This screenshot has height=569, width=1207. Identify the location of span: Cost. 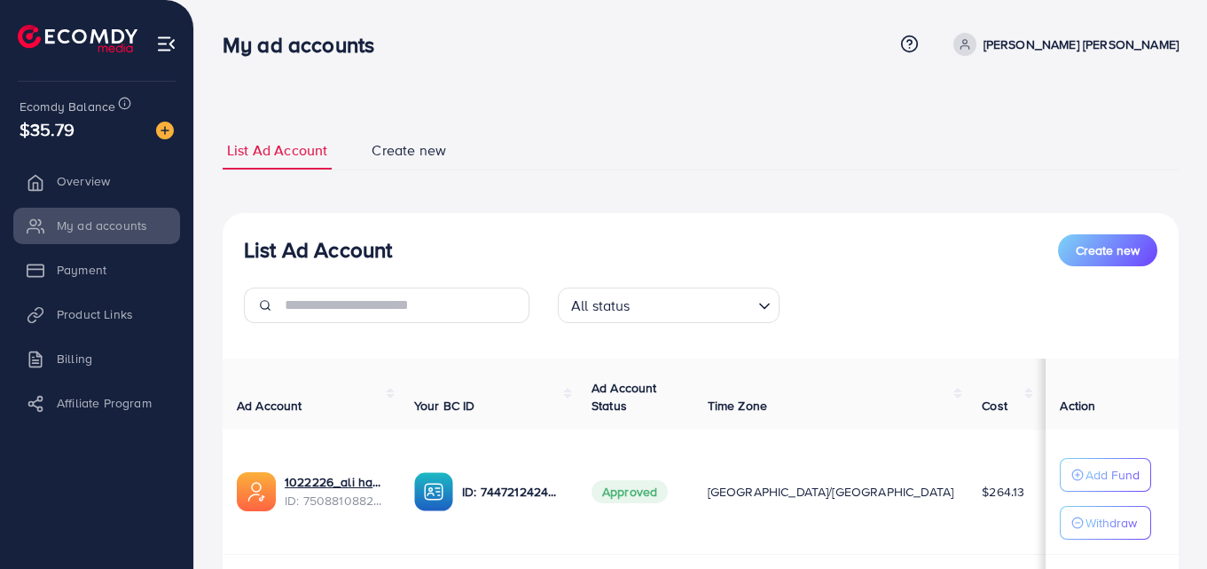
(994, 405).